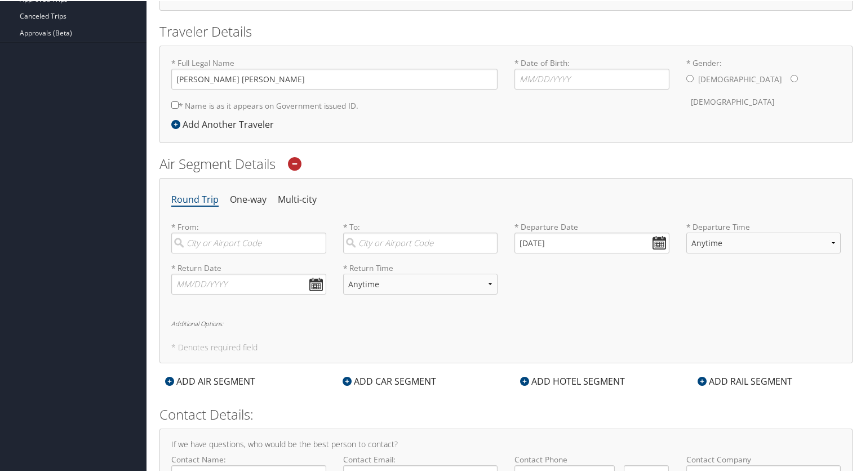  Describe the element at coordinates (764, 242) in the screenshot. I see `select: * Departure Time` at that location.